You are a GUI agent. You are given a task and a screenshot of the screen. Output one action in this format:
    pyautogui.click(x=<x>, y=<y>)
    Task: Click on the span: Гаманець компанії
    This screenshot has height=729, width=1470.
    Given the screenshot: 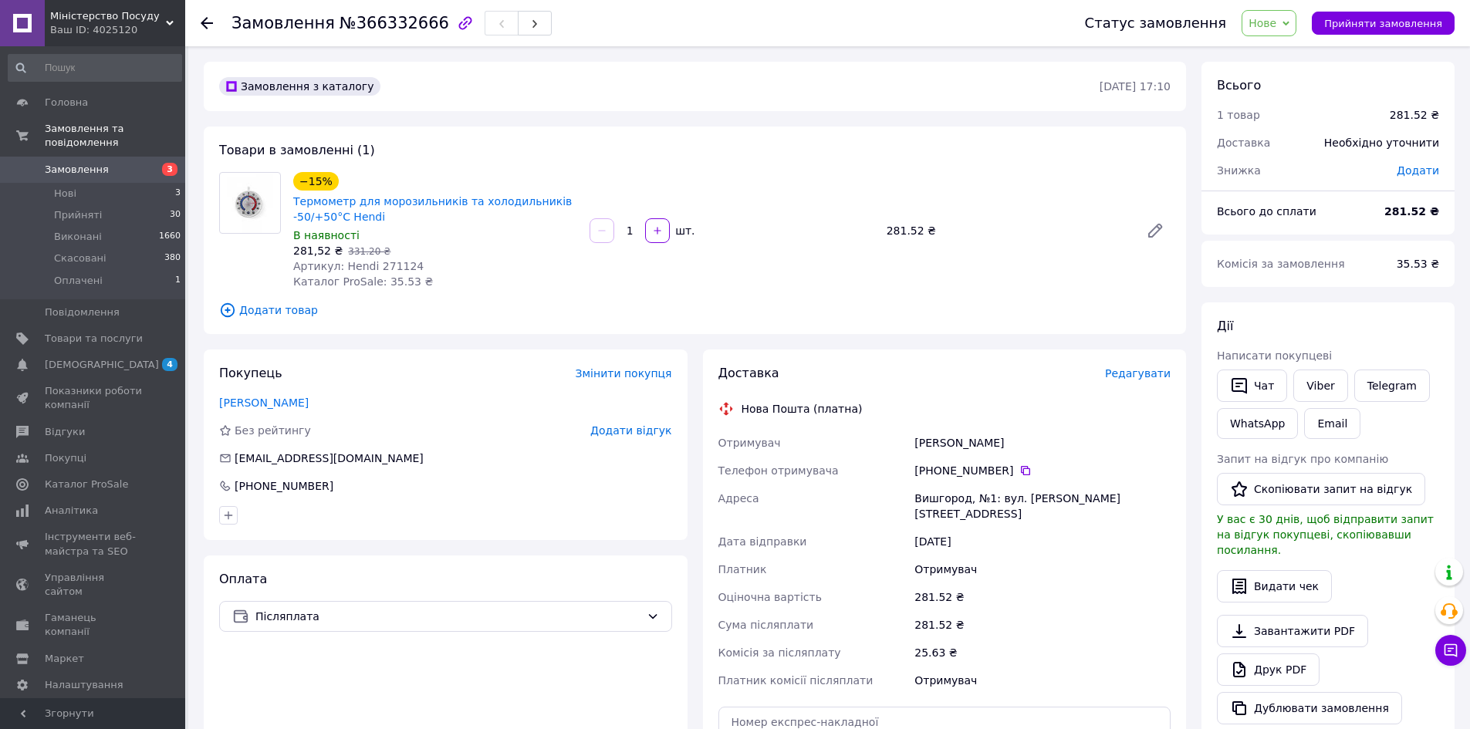 What is the action you would take?
    pyautogui.click(x=93, y=625)
    